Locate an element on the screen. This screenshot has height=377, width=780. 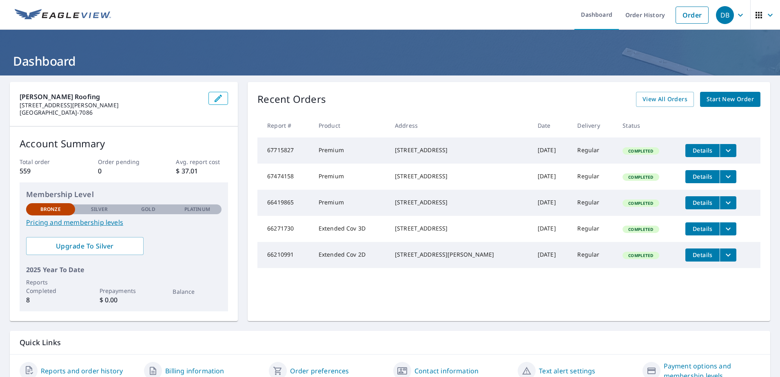
p: 2025 Year To Date is located at coordinates (124, 270).